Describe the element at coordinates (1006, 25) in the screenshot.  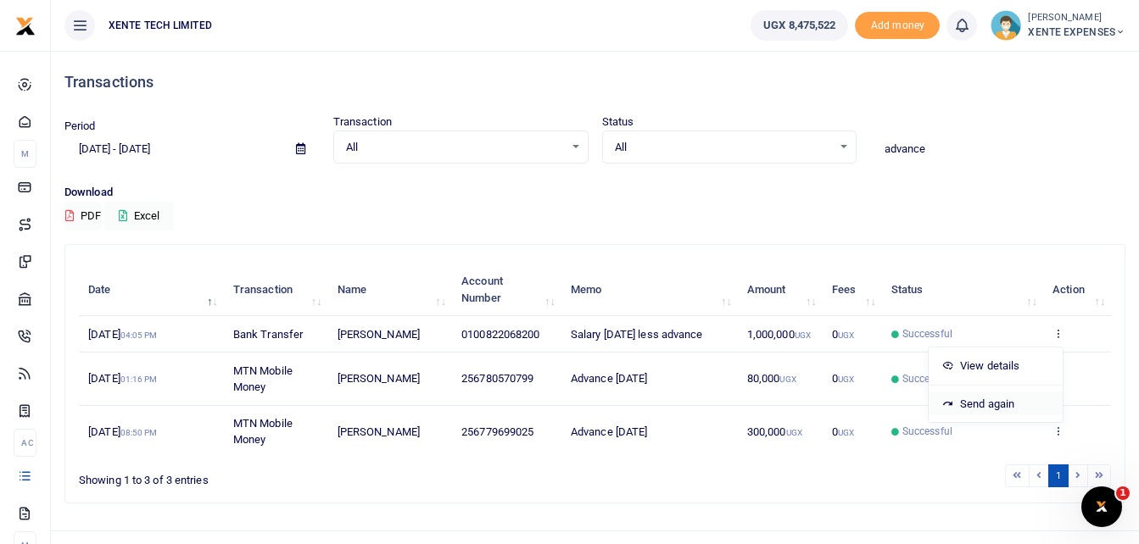
I see `img: profile-user` at that location.